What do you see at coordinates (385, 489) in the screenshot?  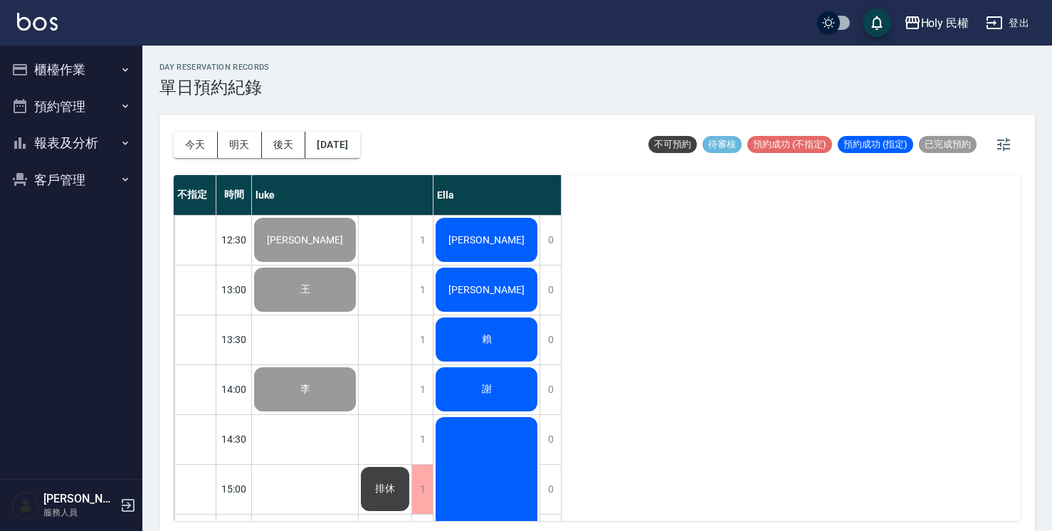 I see `span: 排休` at bounding box center [385, 489].